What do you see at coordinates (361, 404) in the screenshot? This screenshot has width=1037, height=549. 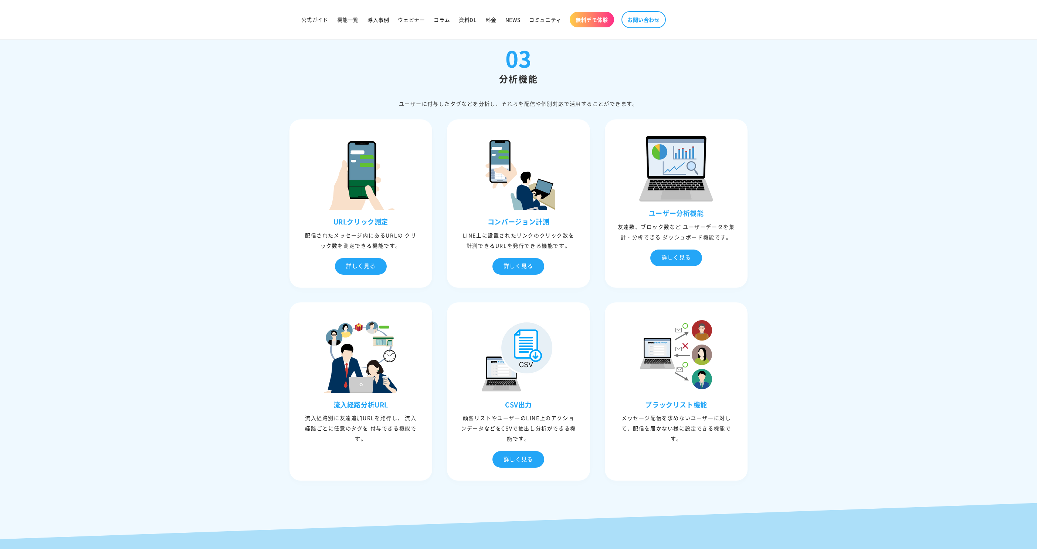 I see `h3: 流⼊経路分析URL` at bounding box center [361, 404].